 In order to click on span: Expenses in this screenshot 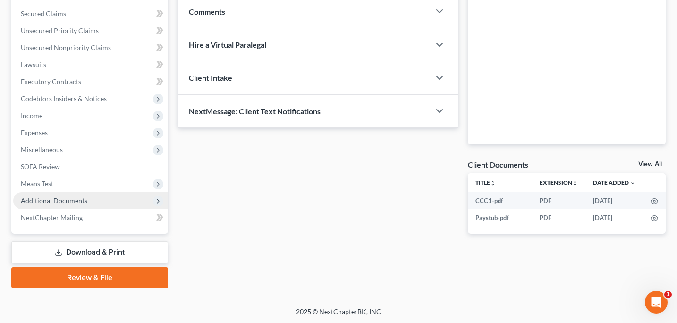, I will do `click(34, 132)`.